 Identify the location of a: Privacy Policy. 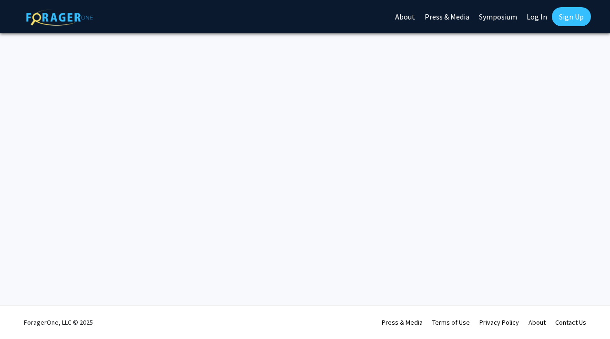
(499, 322).